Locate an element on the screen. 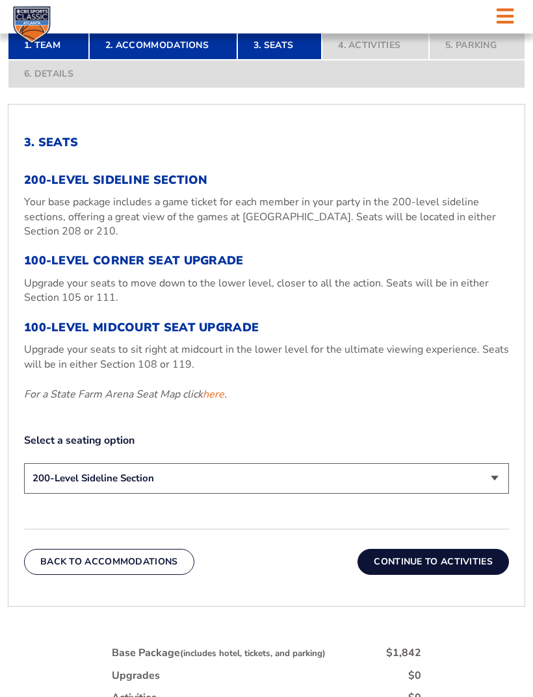 The height and width of the screenshot is (697, 533). h2: 3. Seats is located at coordinates (266, 144).